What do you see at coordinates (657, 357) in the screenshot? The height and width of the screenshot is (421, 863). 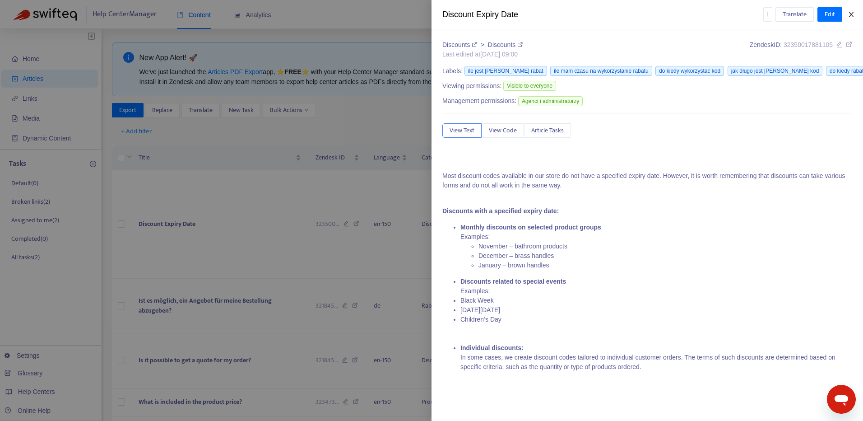 I see `li: In some cases, we create discount codes tailored to individual customer orders. The terms of such...` at bounding box center [657, 357].